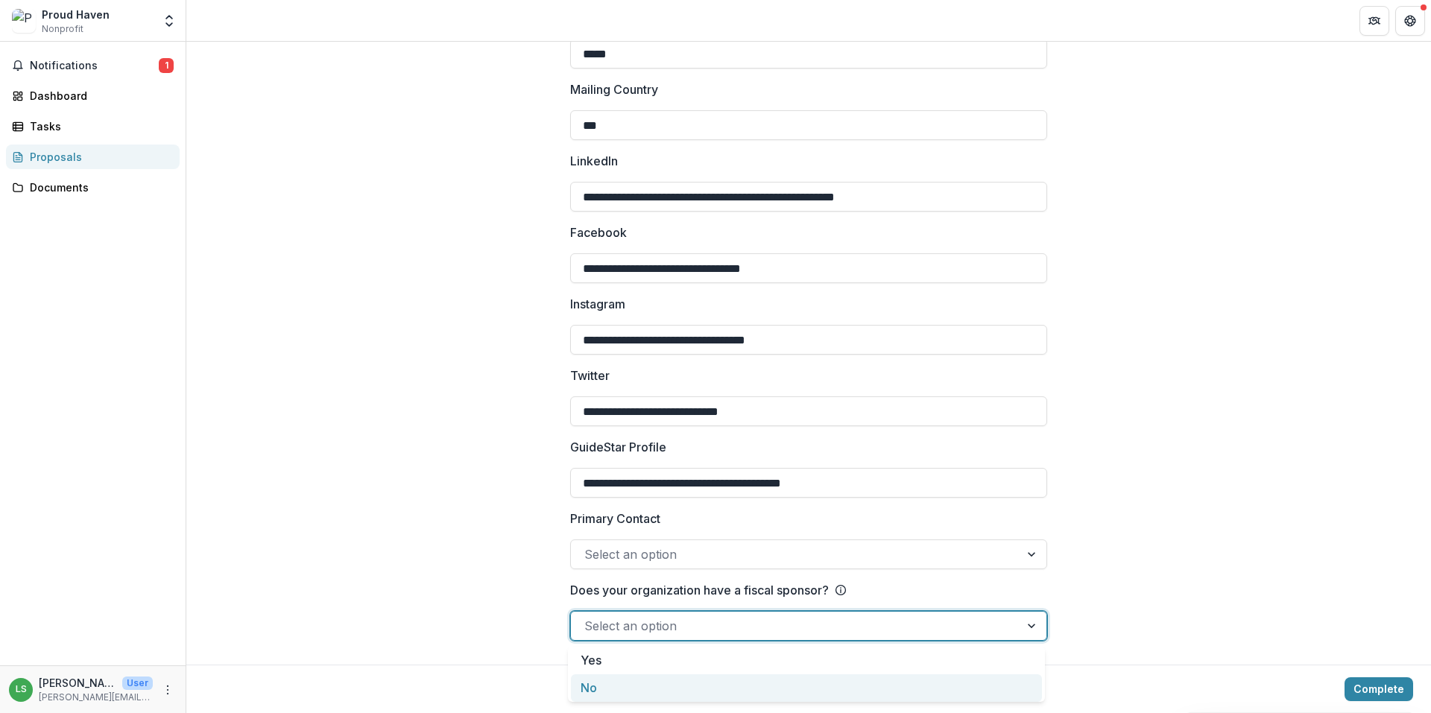  I want to click on div: Dashboard, so click(98, 95).